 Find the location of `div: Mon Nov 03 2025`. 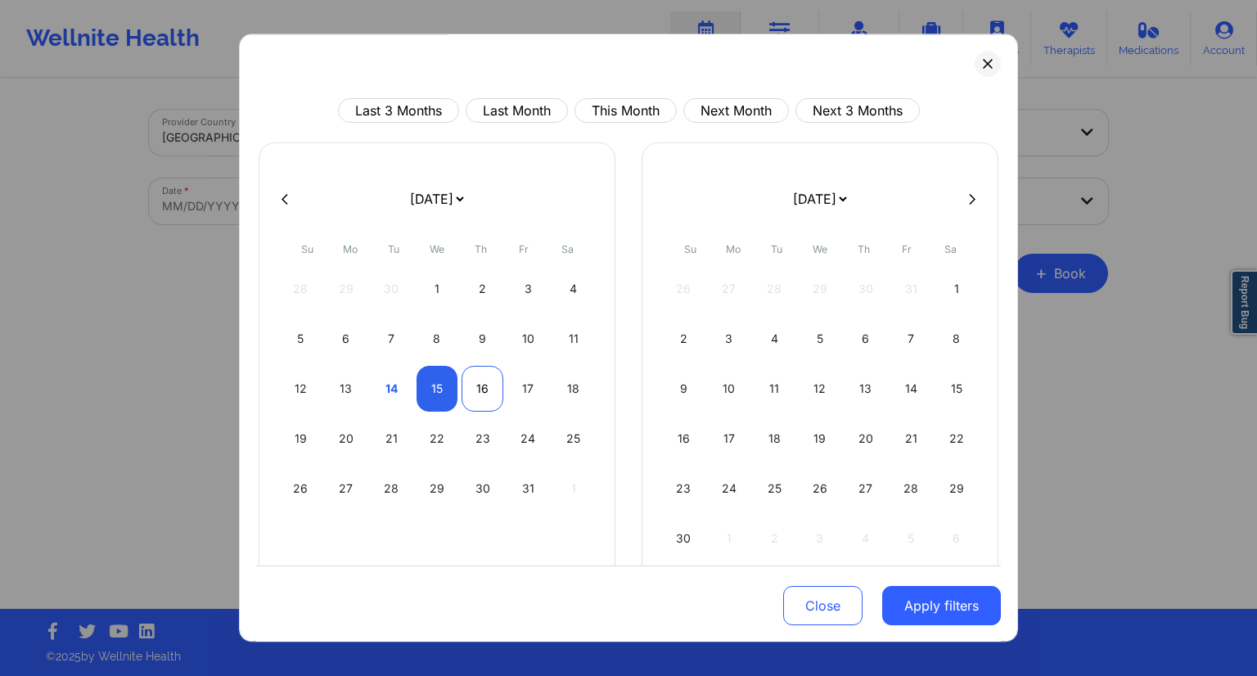

div: Mon Nov 03 2025 is located at coordinates (729, 339).